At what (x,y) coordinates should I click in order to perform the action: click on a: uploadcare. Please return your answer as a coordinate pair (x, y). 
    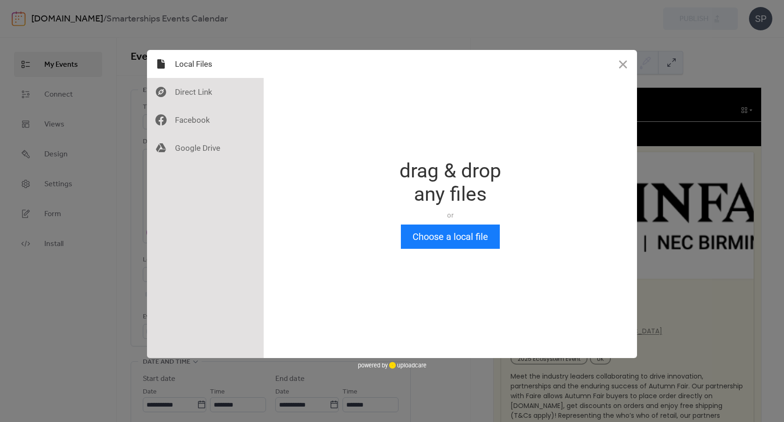
    Looking at the image, I should click on (407, 365).